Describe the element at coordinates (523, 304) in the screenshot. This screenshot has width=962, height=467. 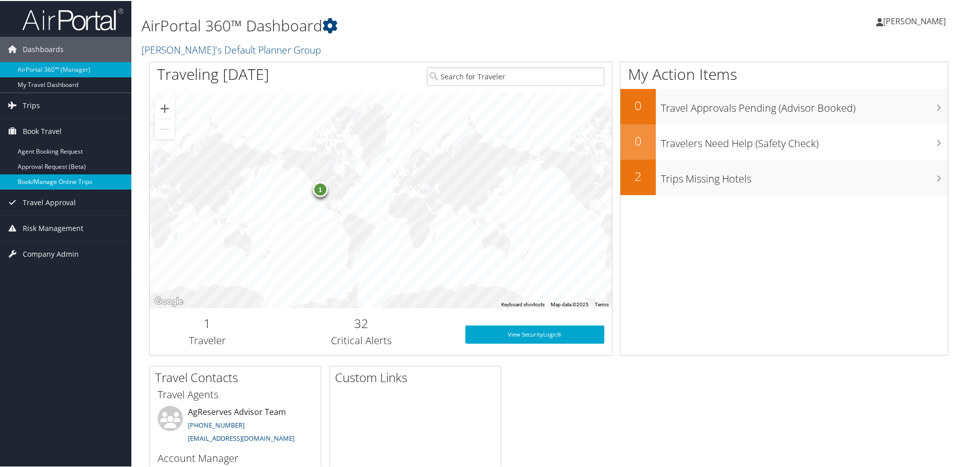
I see `button: Keyboard shortcuts` at that location.